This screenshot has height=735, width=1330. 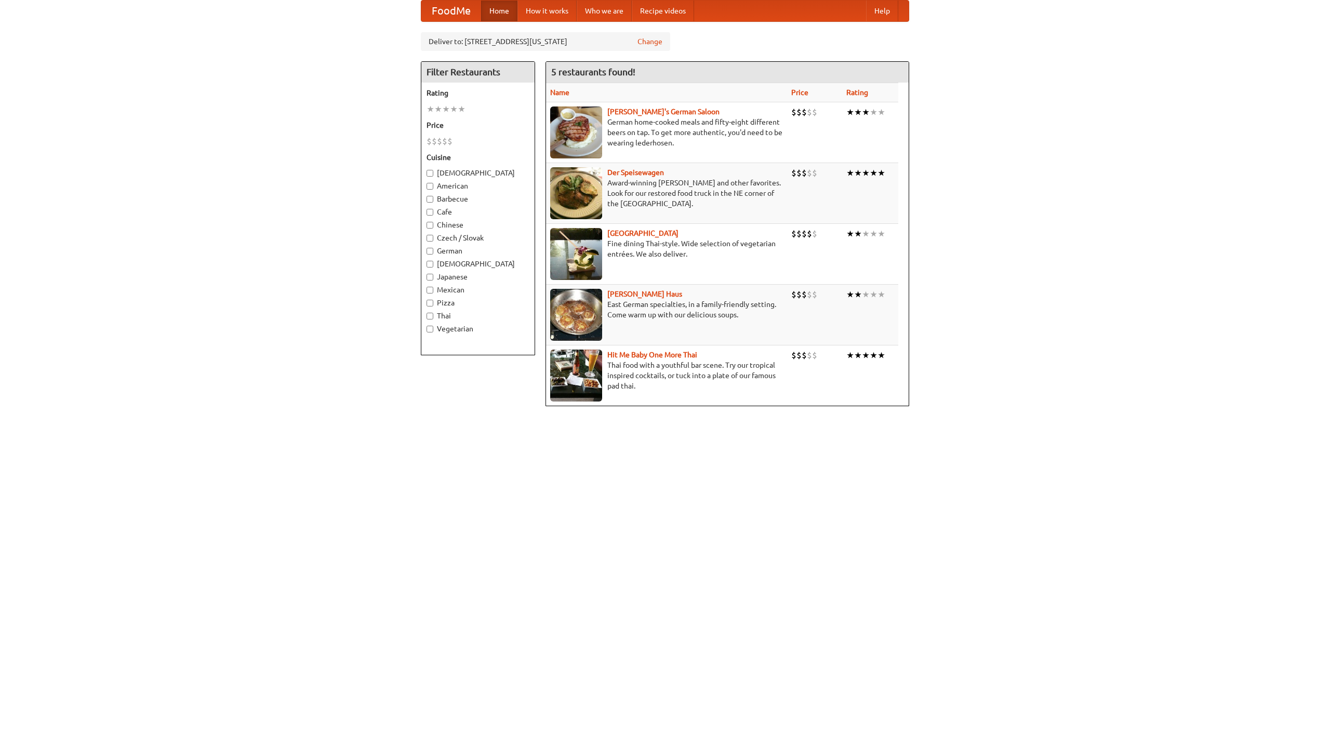 I want to click on b: Der Speisewagen, so click(x=635, y=172).